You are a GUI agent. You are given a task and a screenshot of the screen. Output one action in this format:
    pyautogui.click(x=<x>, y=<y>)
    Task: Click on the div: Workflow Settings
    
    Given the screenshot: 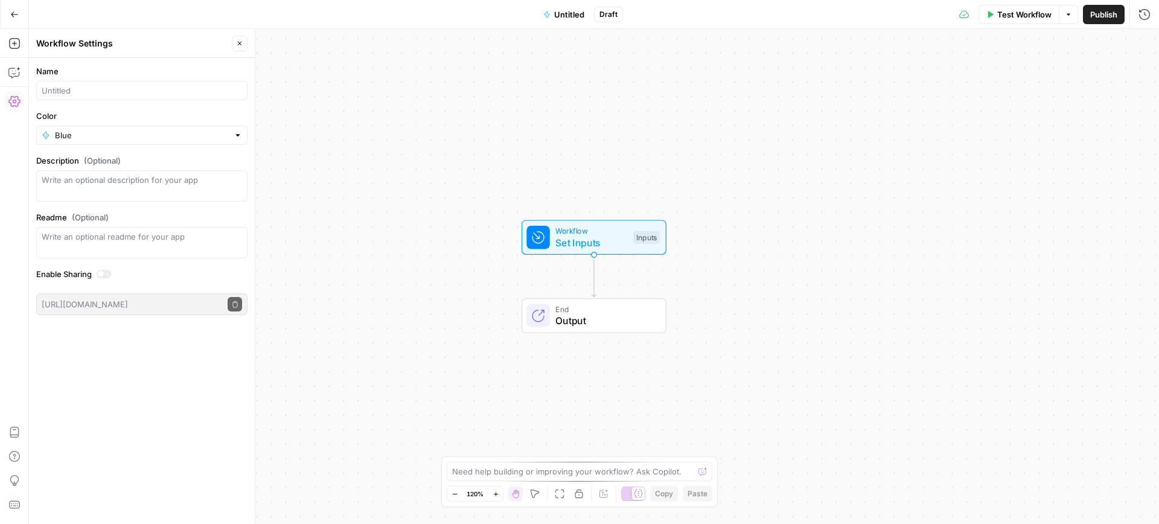 What is the action you would take?
    pyautogui.click(x=132, y=43)
    